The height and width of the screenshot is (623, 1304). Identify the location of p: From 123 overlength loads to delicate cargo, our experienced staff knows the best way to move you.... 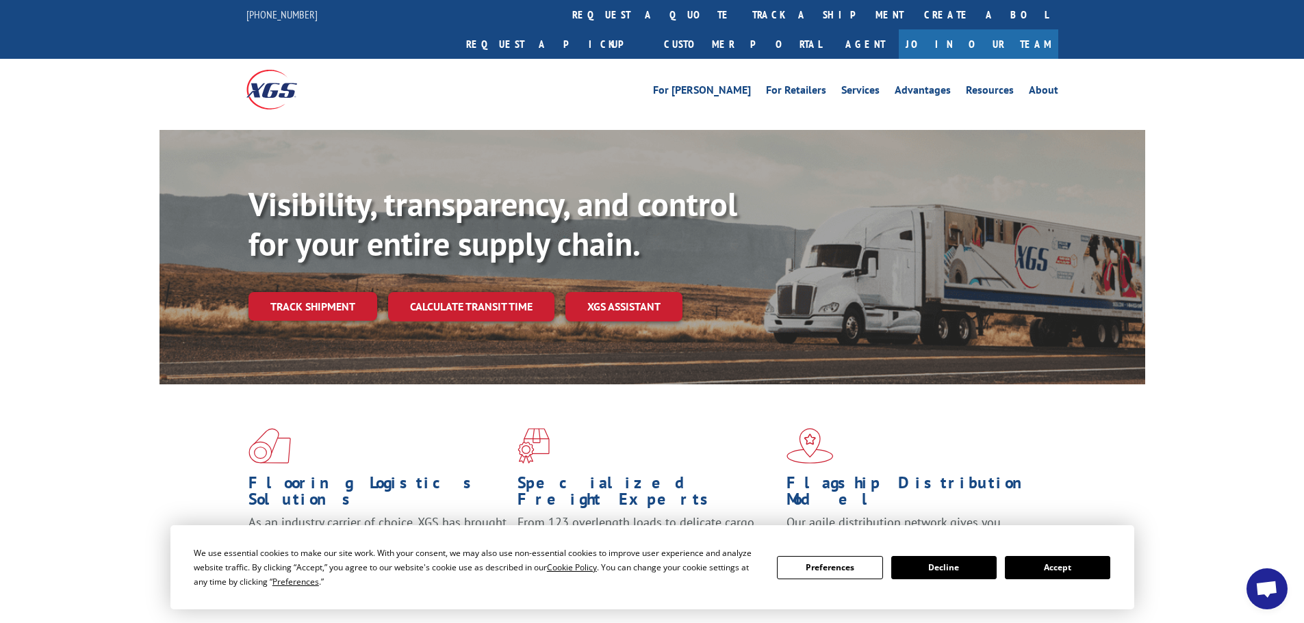
(647, 545).